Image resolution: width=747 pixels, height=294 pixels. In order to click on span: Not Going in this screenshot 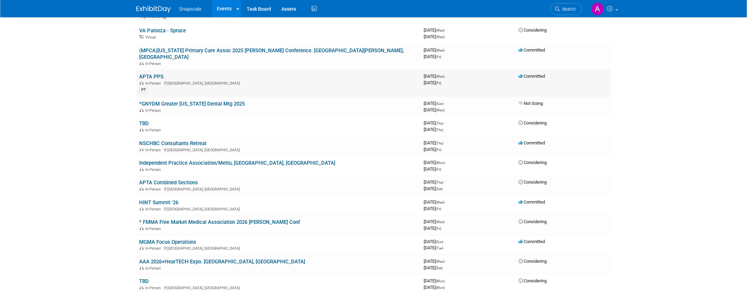, I will do `click(531, 103)`.